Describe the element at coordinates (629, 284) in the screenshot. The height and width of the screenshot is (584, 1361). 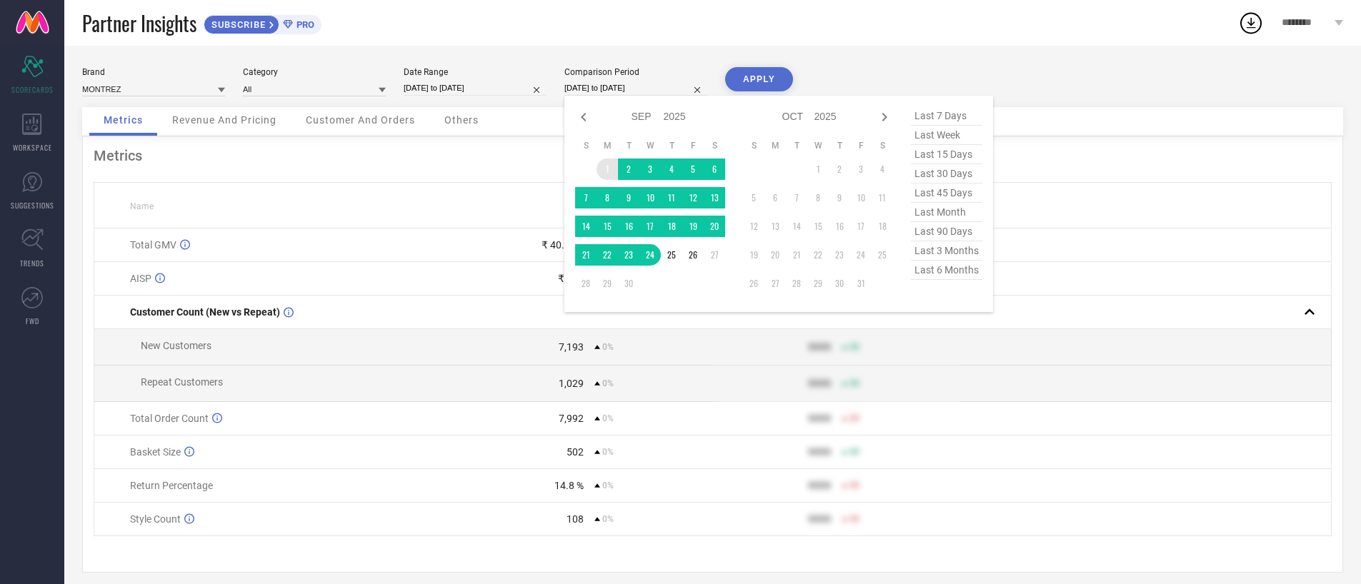
I see `td: Tue Sep 30 2025` at that location.